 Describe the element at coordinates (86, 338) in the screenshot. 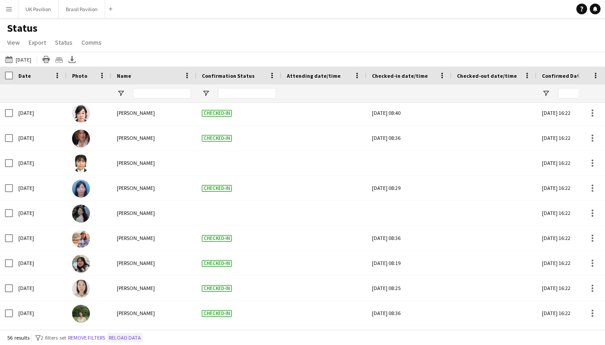

I see `button: Remove filters` at that location.